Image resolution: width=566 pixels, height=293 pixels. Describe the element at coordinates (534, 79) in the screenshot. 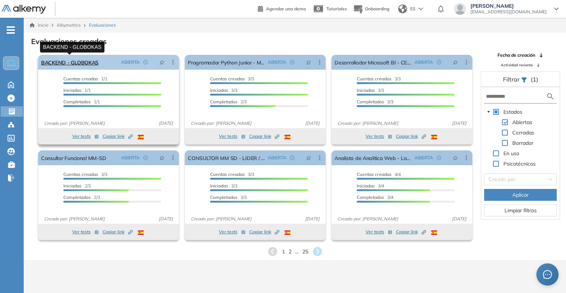

I see `span: (1)` at that location.